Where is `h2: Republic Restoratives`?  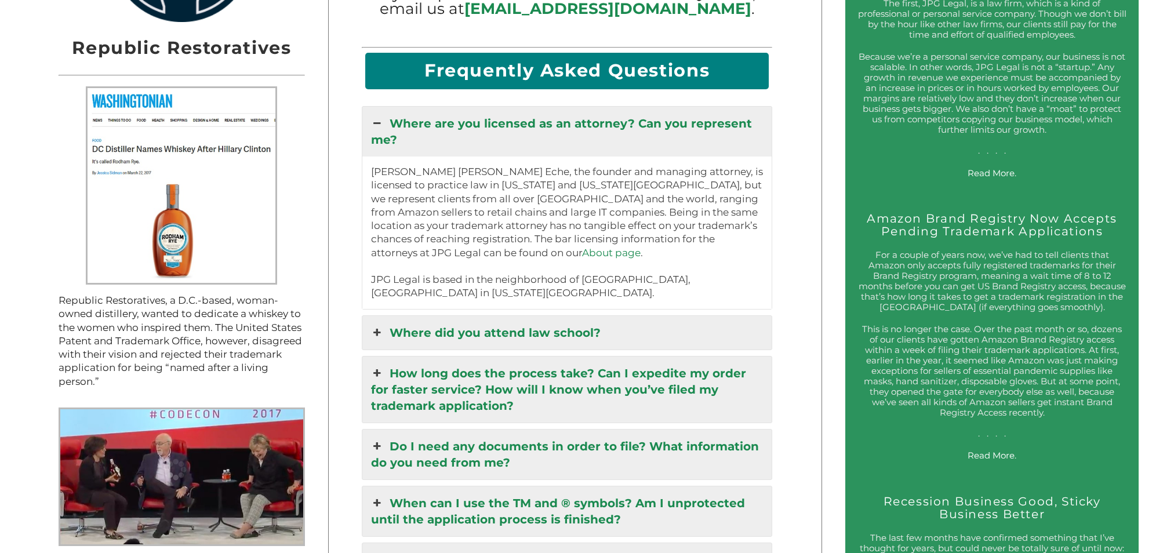
h2: Republic Restoratives is located at coordinates (181, 48).